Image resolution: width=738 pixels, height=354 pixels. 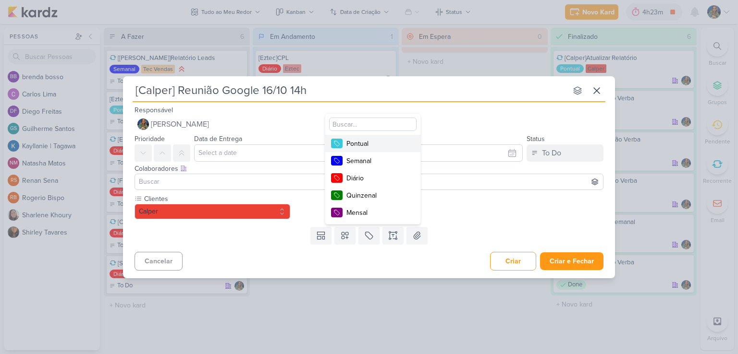 I want to click on label: Data de Entrega, so click(x=218, y=139).